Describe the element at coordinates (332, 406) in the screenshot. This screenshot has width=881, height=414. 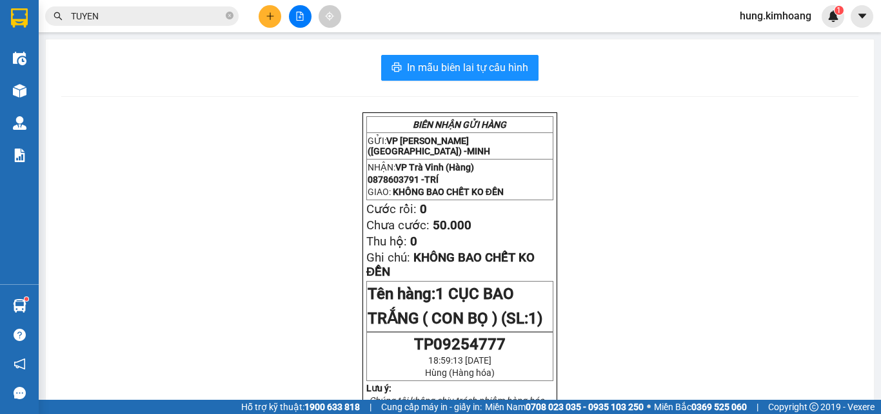
I see `strong: 1900 633 818` at that location.